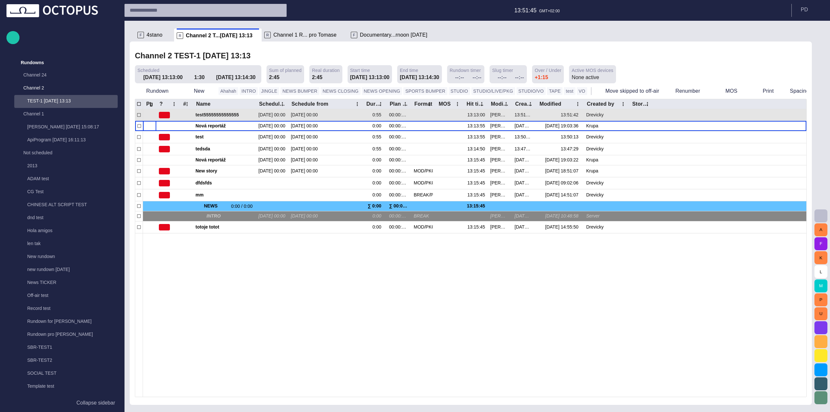 The width and height of the screenshot is (830, 412). I want to click on div: Test bound mos, so click(66, 400).